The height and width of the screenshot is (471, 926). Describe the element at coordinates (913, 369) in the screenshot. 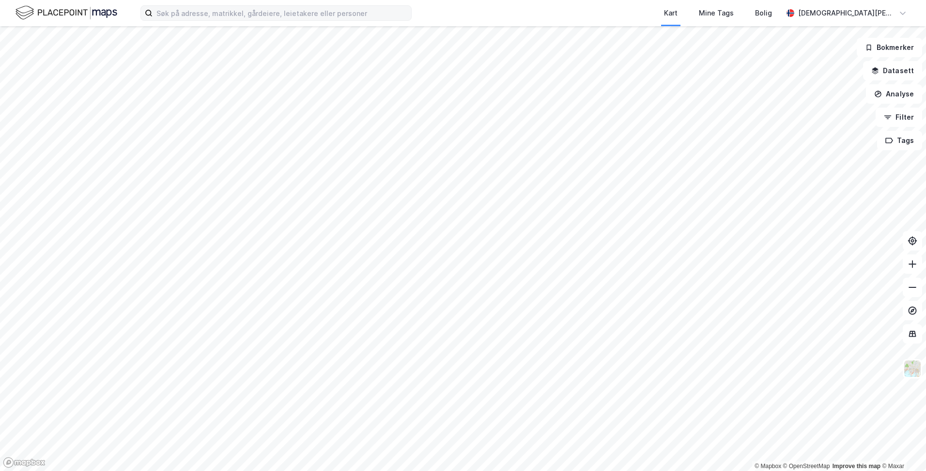

I see `img: Z` at that location.